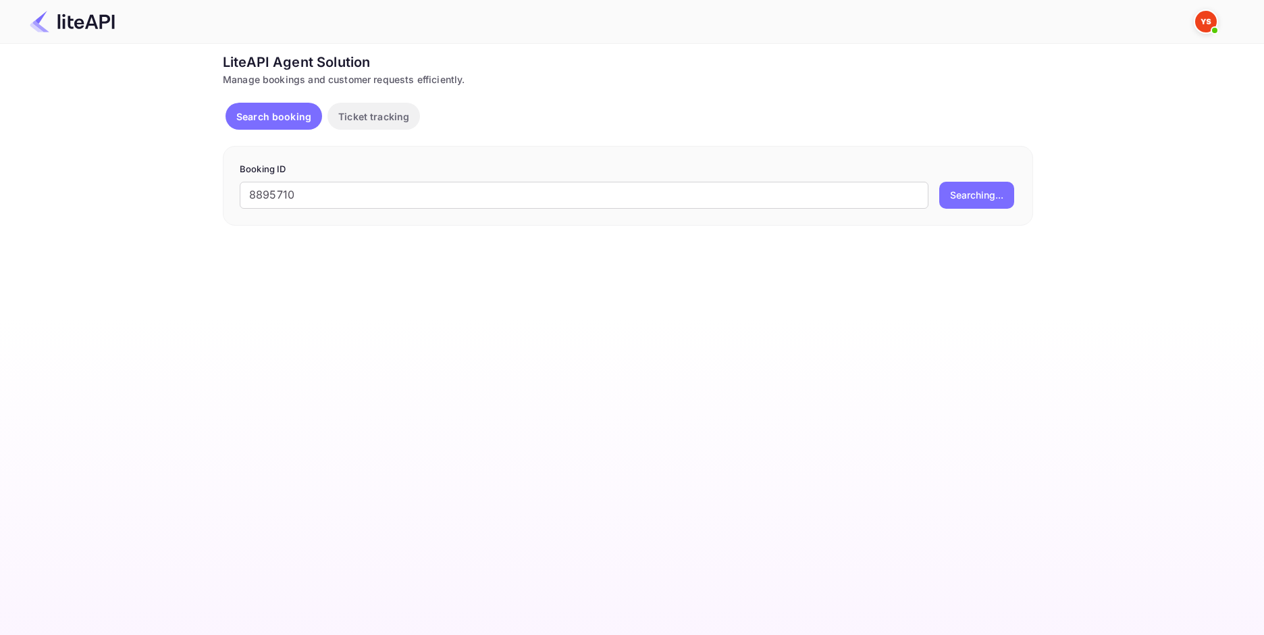 This screenshot has width=1264, height=635. Describe the element at coordinates (628, 170) in the screenshot. I see `p: Booking ID` at that location.